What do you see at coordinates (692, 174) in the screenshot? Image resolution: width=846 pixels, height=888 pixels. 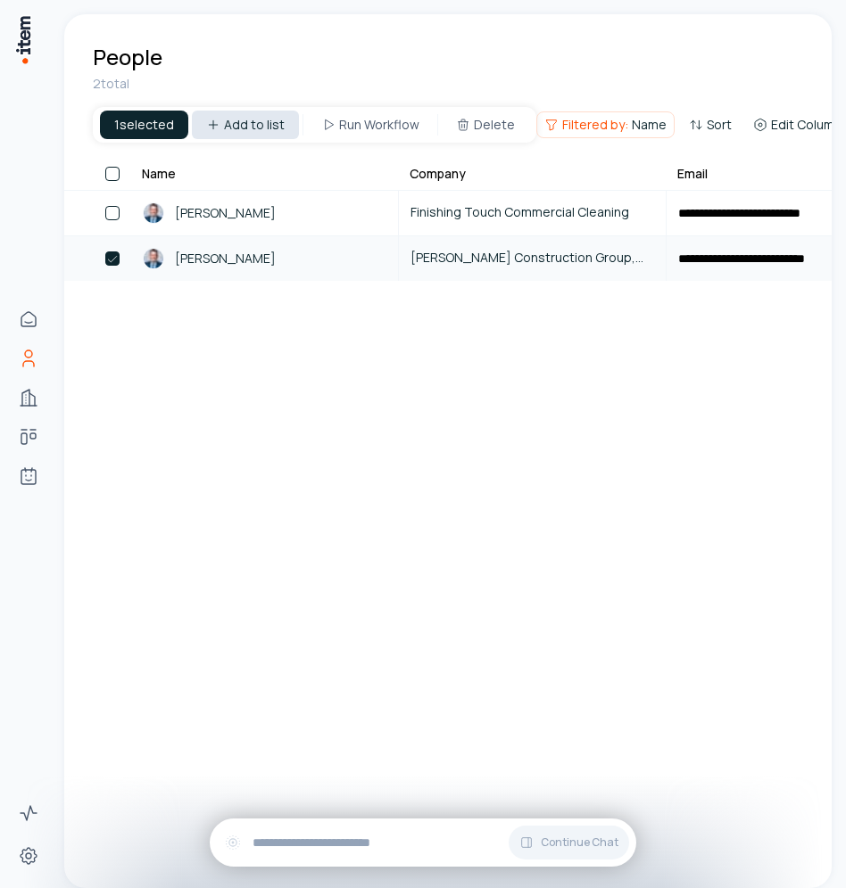 I see `div: Email` at bounding box center [692, 174].